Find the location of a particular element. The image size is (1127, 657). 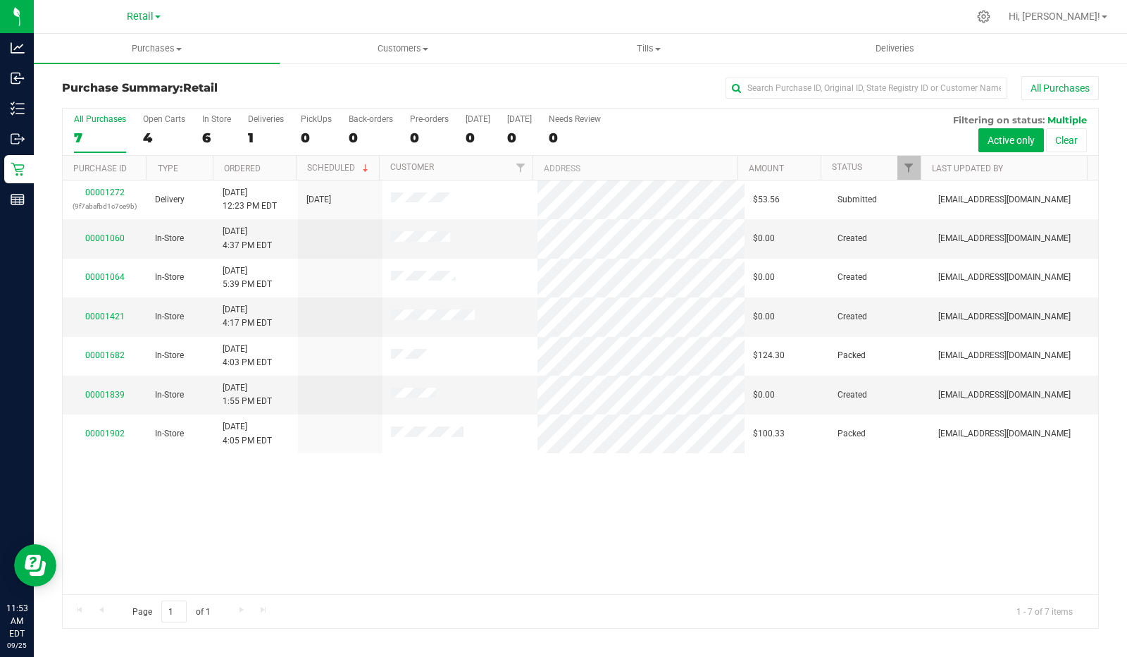

a: Tills is located at coordinates (648, 49).